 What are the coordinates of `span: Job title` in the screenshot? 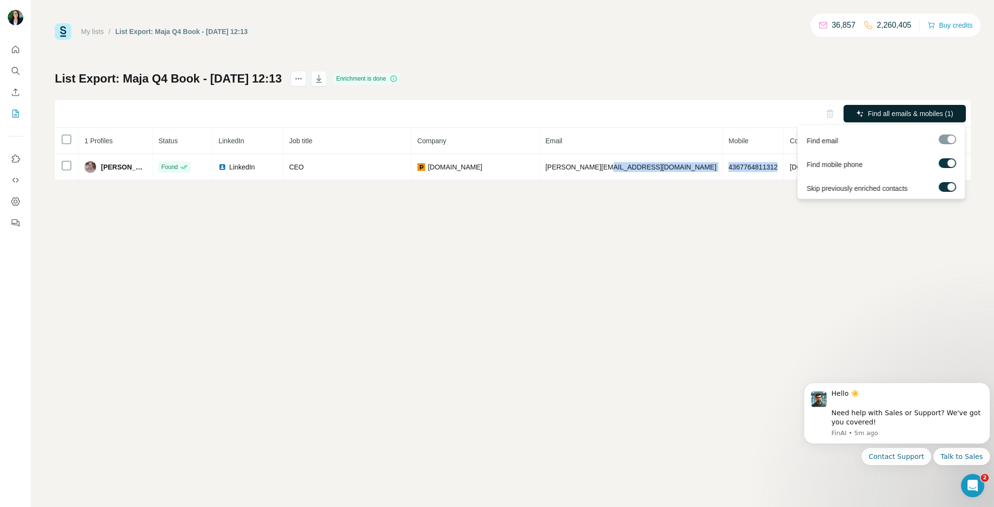 It's located at (301, 141).